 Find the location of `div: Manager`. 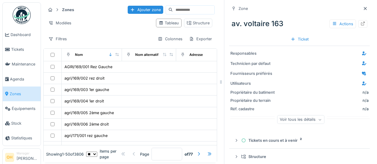

div: Manager is located at coordinates (27, 154).